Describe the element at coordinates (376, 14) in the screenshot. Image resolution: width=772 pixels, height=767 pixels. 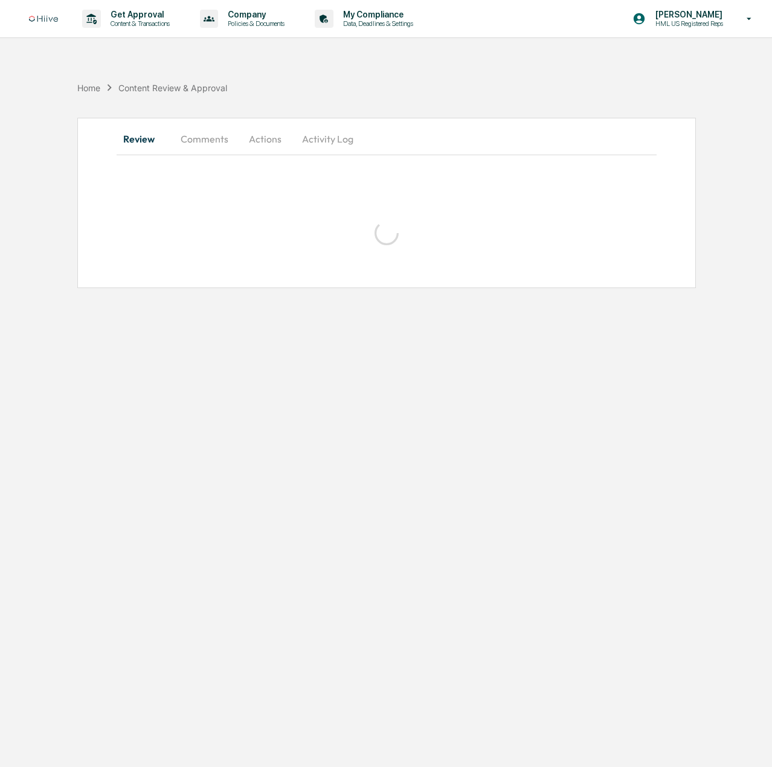
I see `p: My Compliance` at that location.